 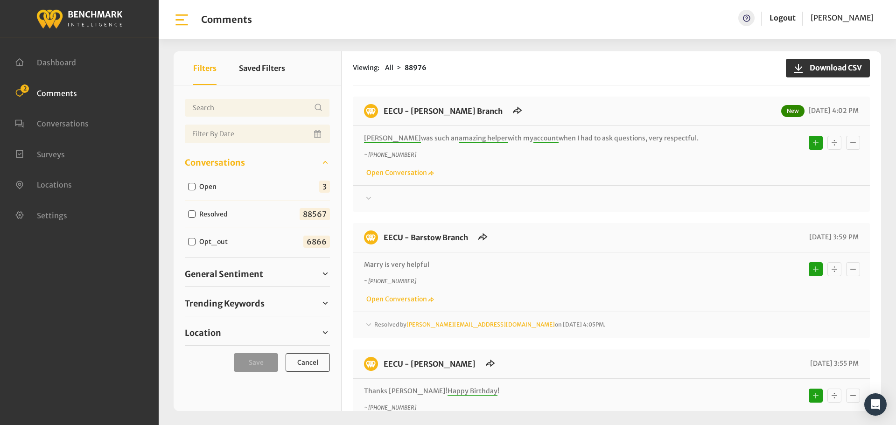 I want to click on span: Comments, so click(x=57, y=93).